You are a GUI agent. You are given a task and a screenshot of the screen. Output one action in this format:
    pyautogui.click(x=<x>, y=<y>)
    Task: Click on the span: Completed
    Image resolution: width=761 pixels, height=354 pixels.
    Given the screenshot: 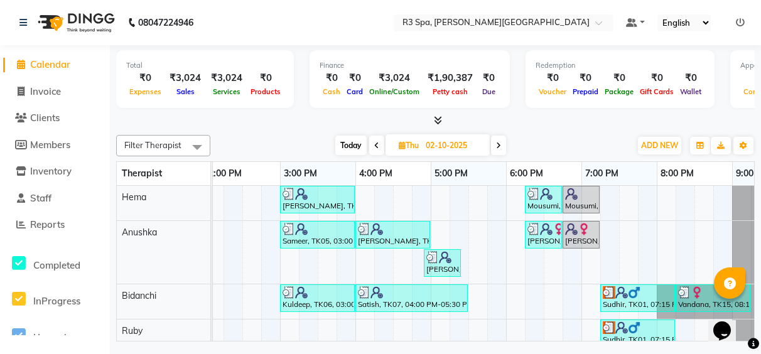 What is the action you would take?
    pyautogui.click(x=56, y=265)
    